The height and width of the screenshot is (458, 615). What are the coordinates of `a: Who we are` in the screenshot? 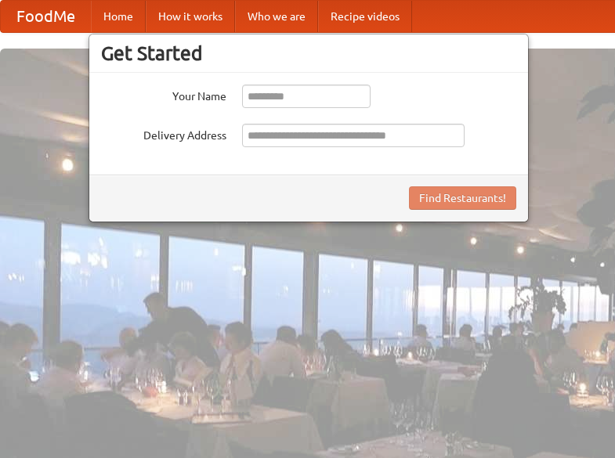 It's located at (276, 16).